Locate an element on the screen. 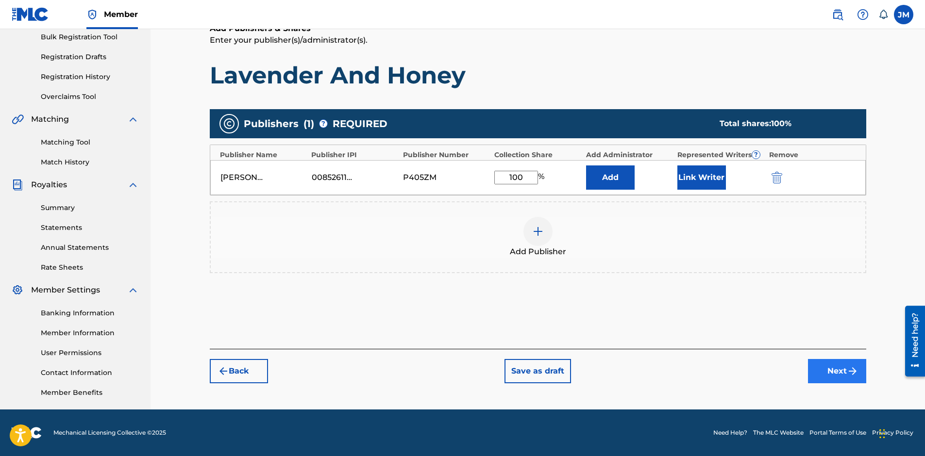 The height and width of the screenshot is (456, 925). button: Link Writer is located at coordinates (702, 178).